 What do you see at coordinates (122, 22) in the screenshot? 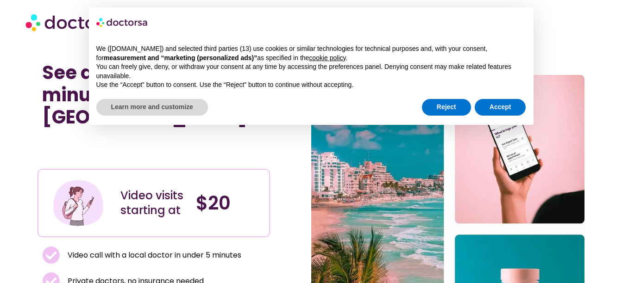
I see `img: logo` at bounding box center [122, 22].